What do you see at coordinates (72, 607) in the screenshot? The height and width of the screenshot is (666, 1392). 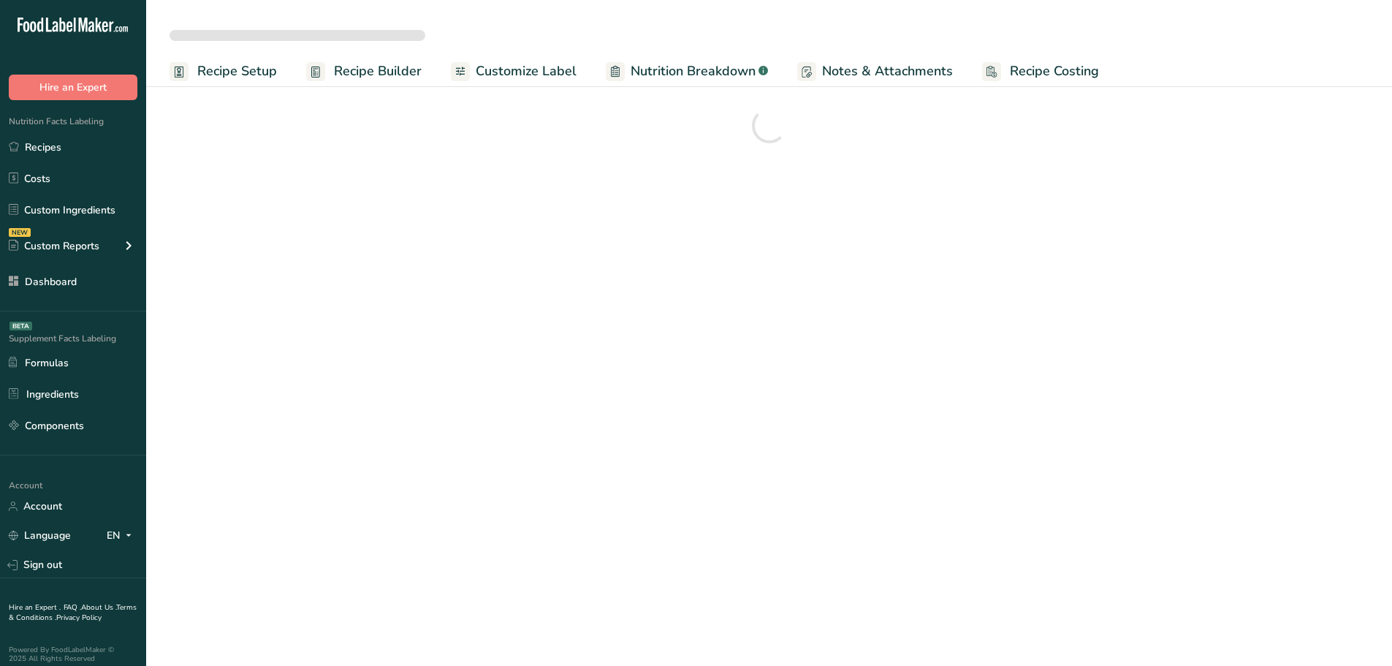 I see `a: FAQ .` at bounding box center [72, 607].